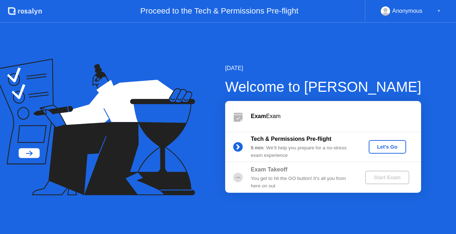  I want to click on button: Let's Go, so click(387, 147).